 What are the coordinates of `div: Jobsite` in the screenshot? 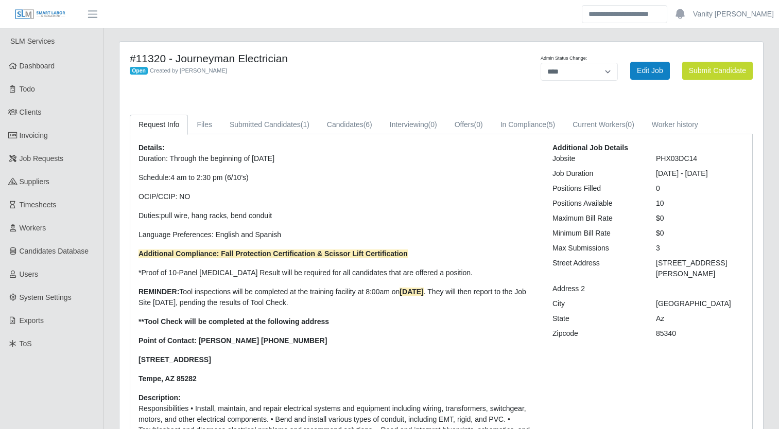 It's located at (596, 159).